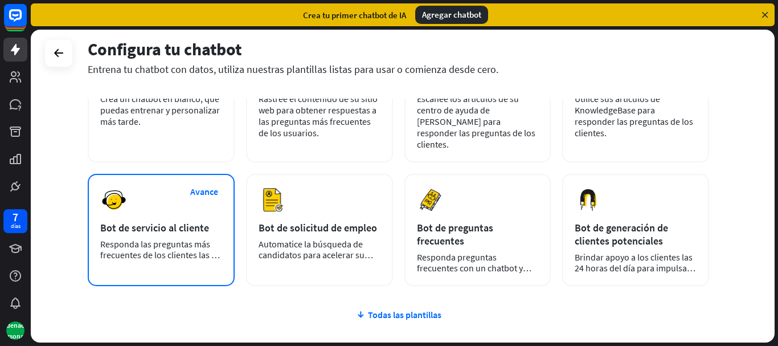  What do you see at coordinates (160, 260) in the screenshot?
I see `font: Responda las preguntas más frecuentes de los clientes las 24 horas del día, los 7 días de la semana.` at bounding box center [160, 260].